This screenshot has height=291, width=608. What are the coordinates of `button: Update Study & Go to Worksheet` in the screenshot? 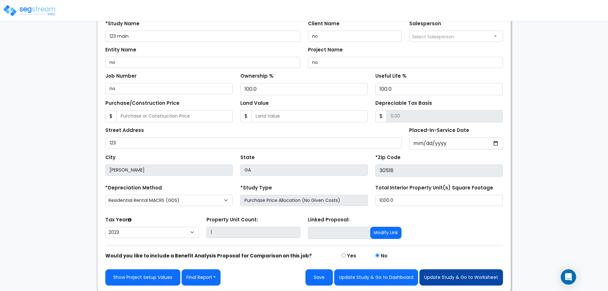 It's located at (461, 277).